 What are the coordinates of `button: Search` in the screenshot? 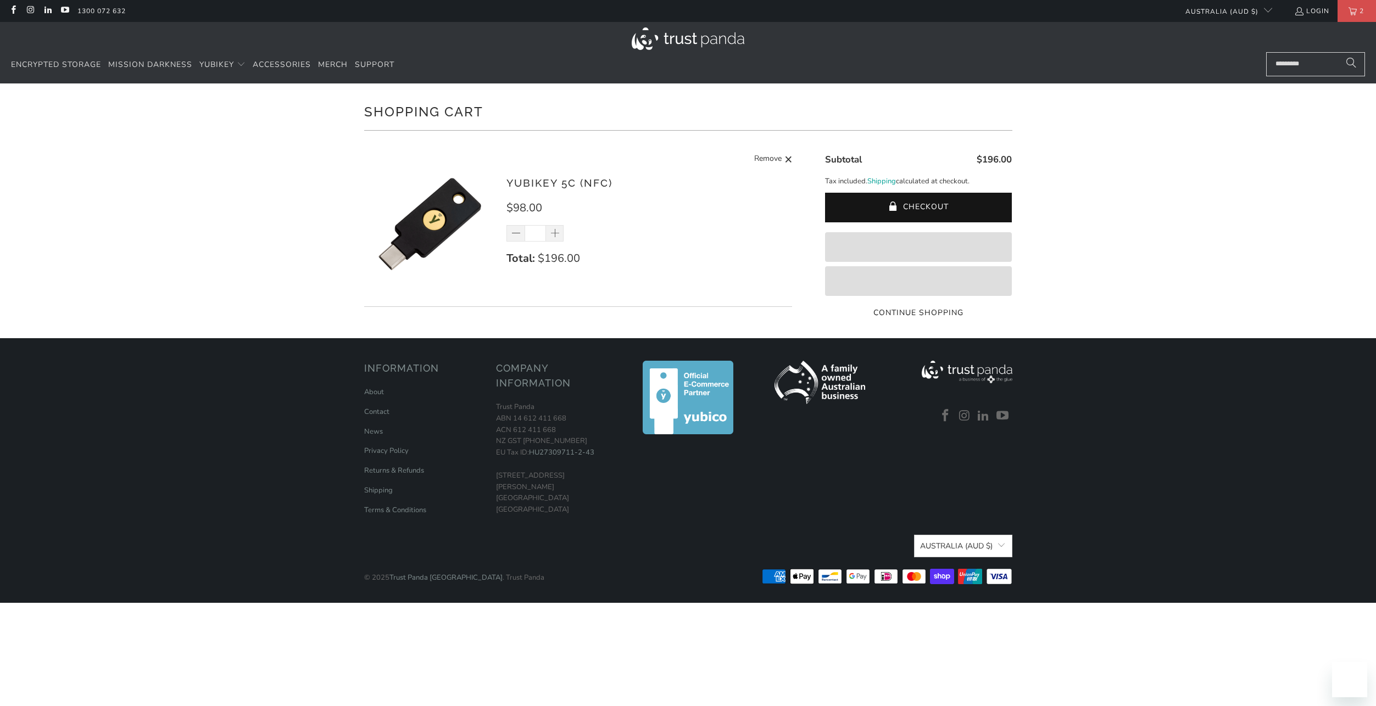 It's located at (1351, 64).